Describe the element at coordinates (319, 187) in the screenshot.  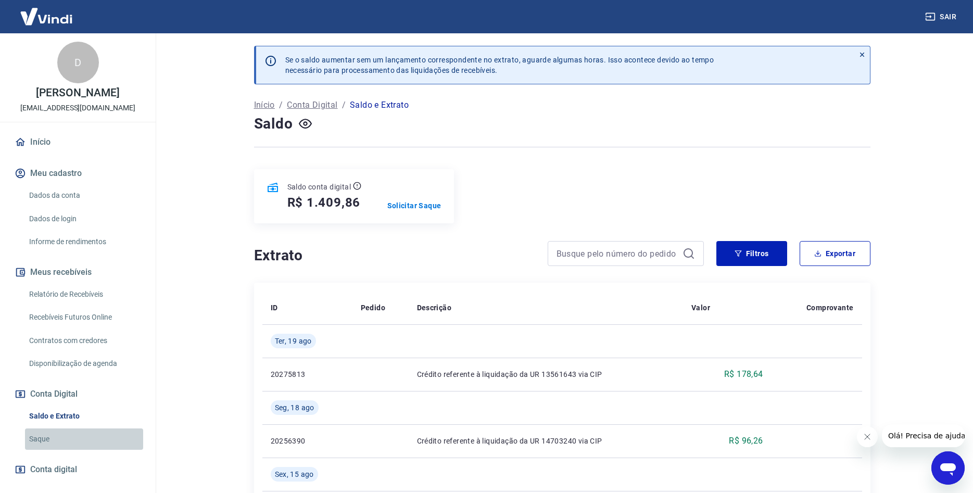
I see `p: Saldo conta digital` at that location.